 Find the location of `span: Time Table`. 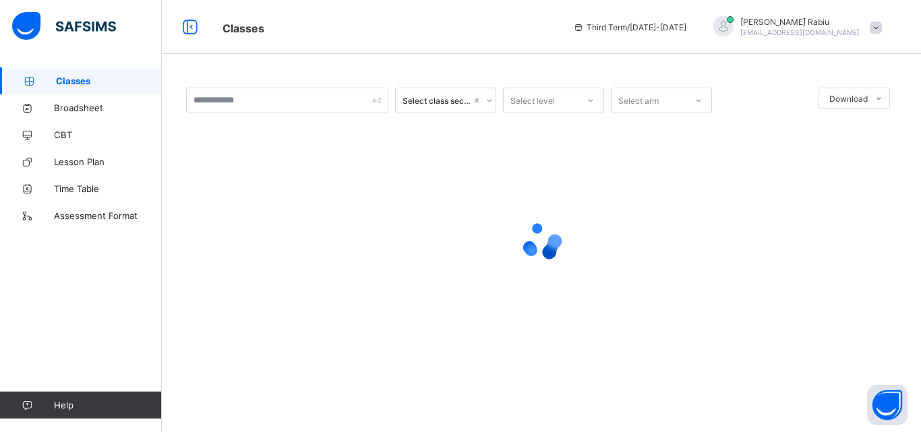

span: Time Table is located at coordinates (108, 189).